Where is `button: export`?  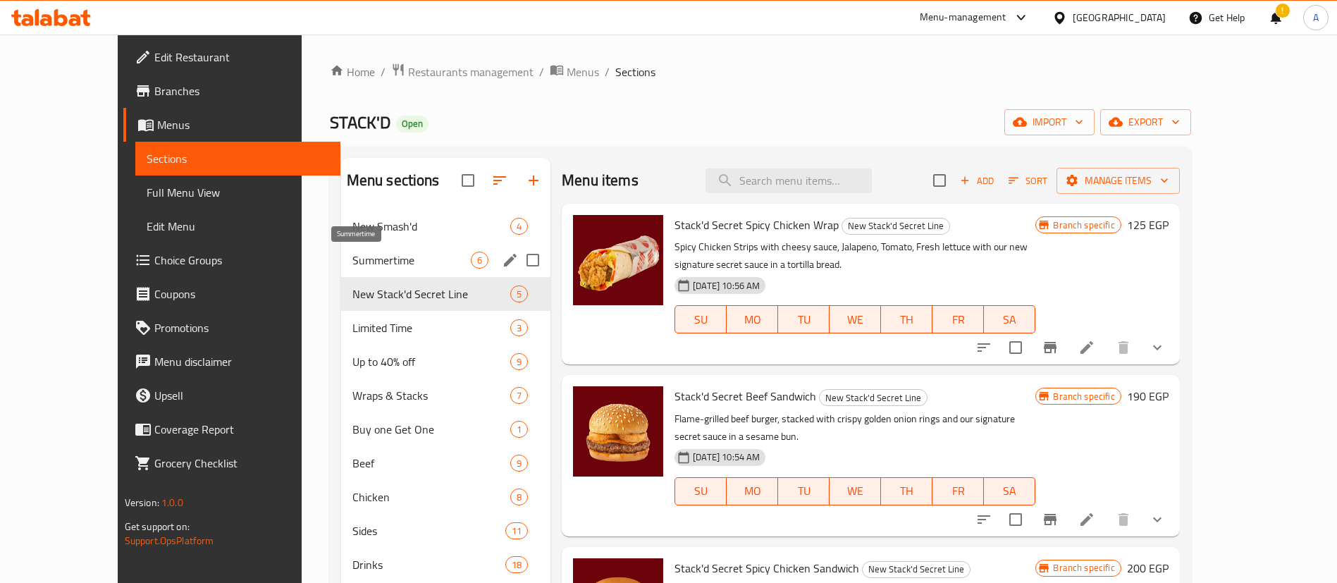 button: export is located at coordinates (1145, 122).